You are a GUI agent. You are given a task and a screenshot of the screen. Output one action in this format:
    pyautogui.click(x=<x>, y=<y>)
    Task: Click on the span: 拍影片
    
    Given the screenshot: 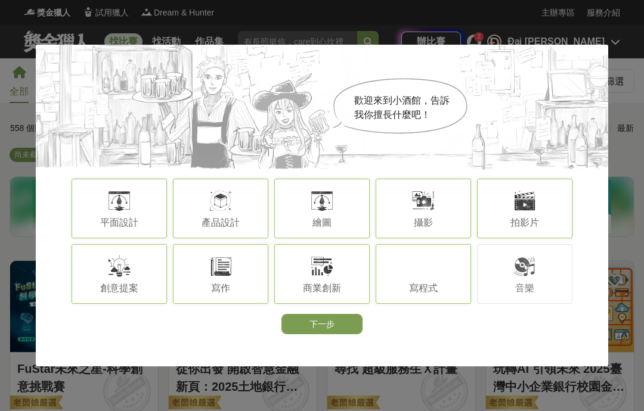 What is the action you would take?
    pyautogui.click(x=525, y=222)
    